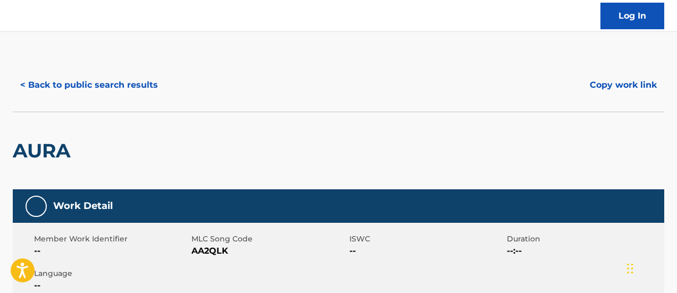 This screenshot has height=293, width=677. What do you see at coordinates (44, 150) in the screenshot?
I see `h2: AURA` at bounding box center [44, 150].